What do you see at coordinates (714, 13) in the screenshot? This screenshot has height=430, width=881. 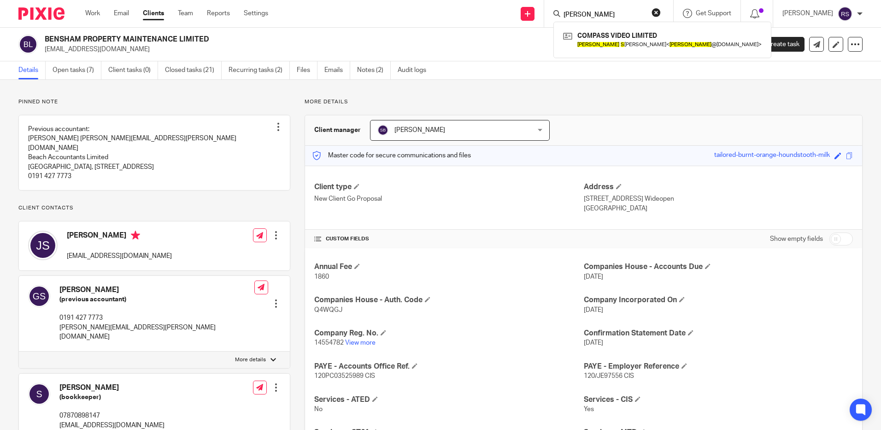 I see `span: Get Support` at bounding box center [714, 13].